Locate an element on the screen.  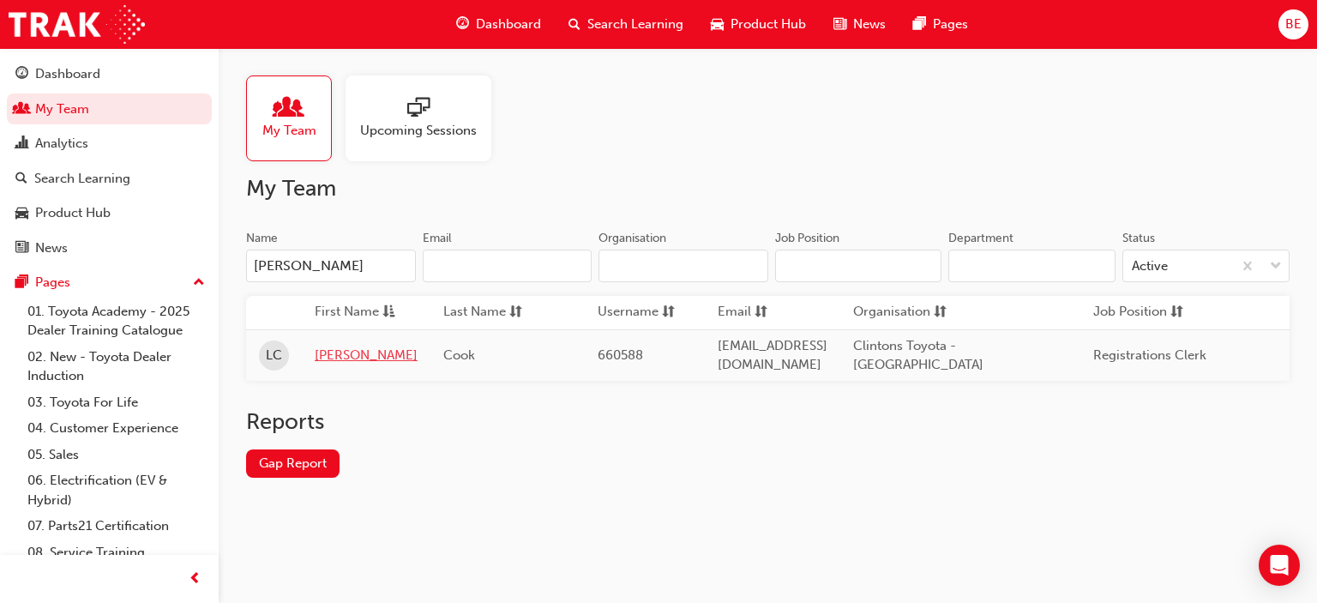
a: Dashboard is located at coordinates (109, 74).